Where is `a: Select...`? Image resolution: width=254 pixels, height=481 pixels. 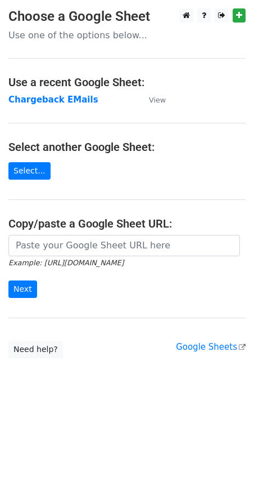 a: Select... is located at coordinates (29, 171).